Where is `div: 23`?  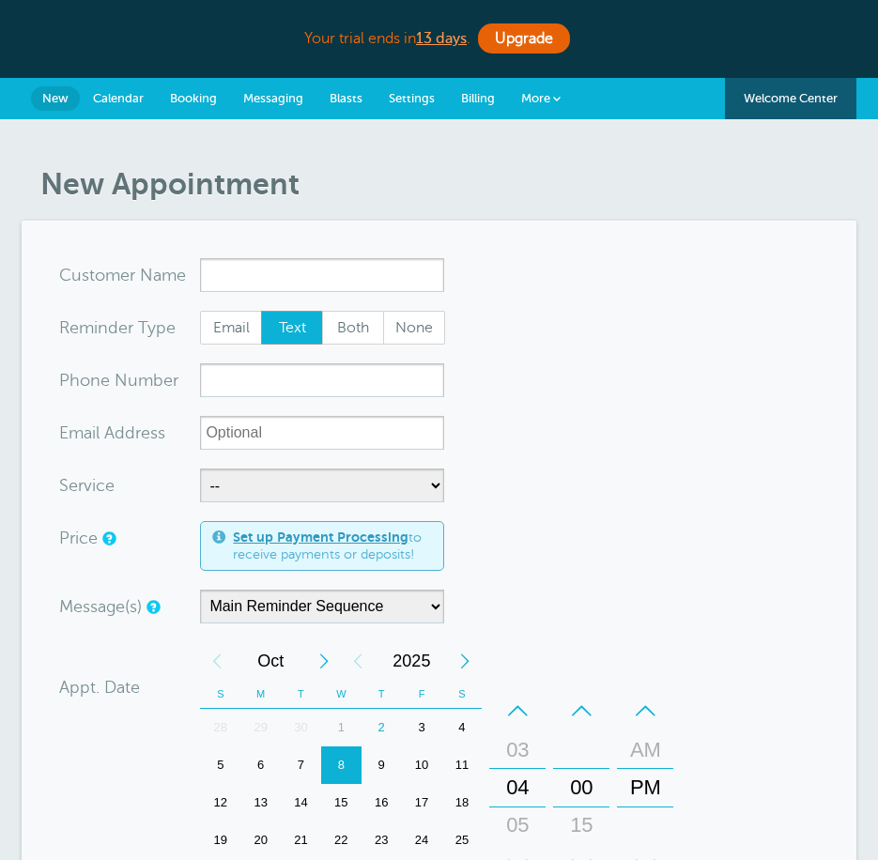 div: 23 is located at coordinates (381, 841).